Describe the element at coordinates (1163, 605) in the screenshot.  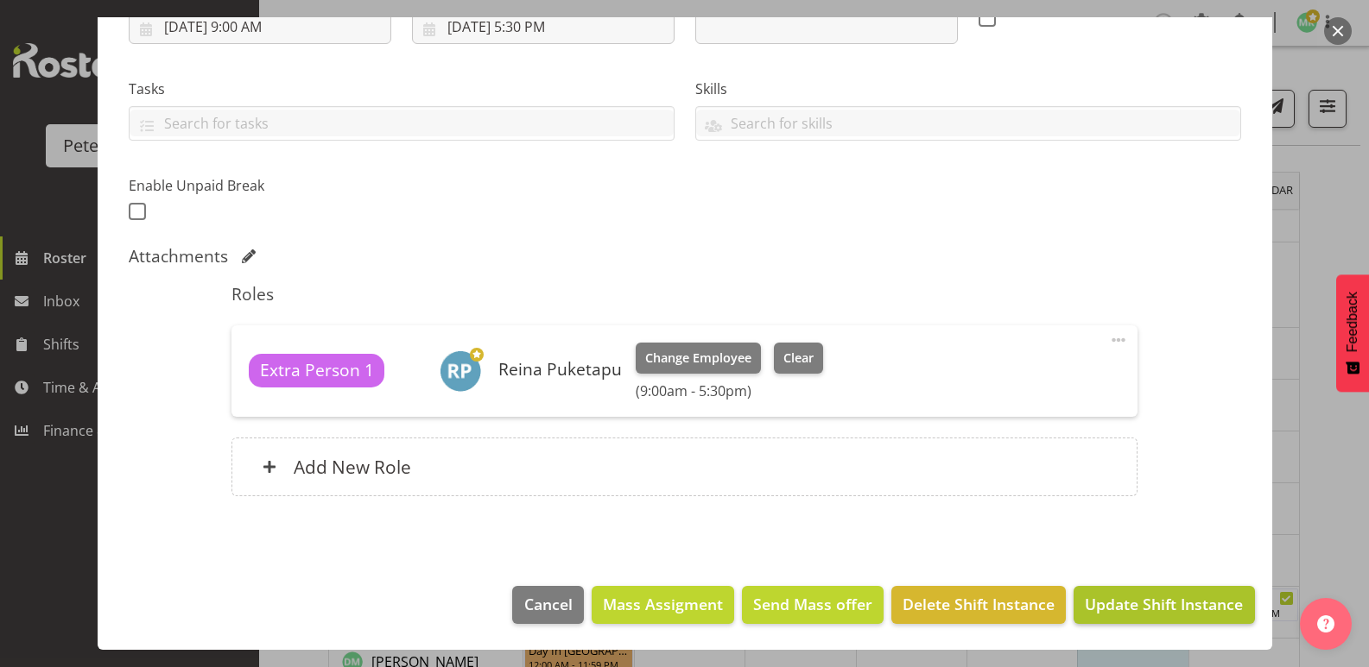
I see `button: Update Shift Instance` at that location.